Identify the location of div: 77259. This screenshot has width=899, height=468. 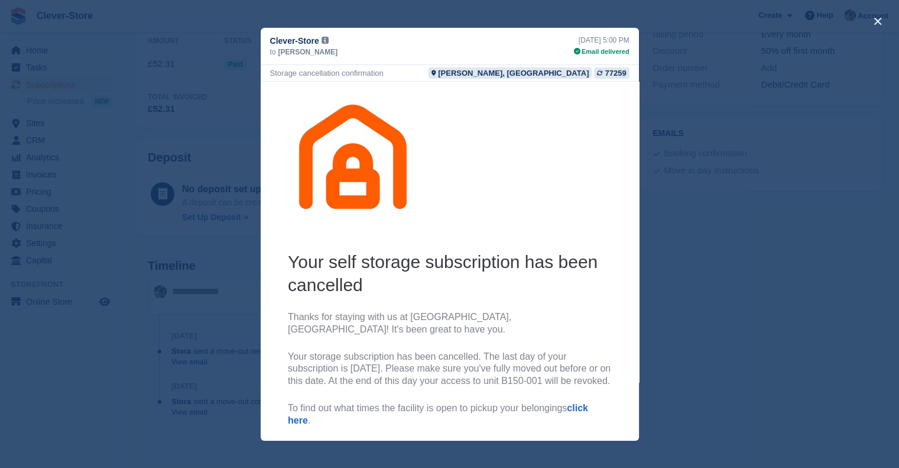
(615, 73).